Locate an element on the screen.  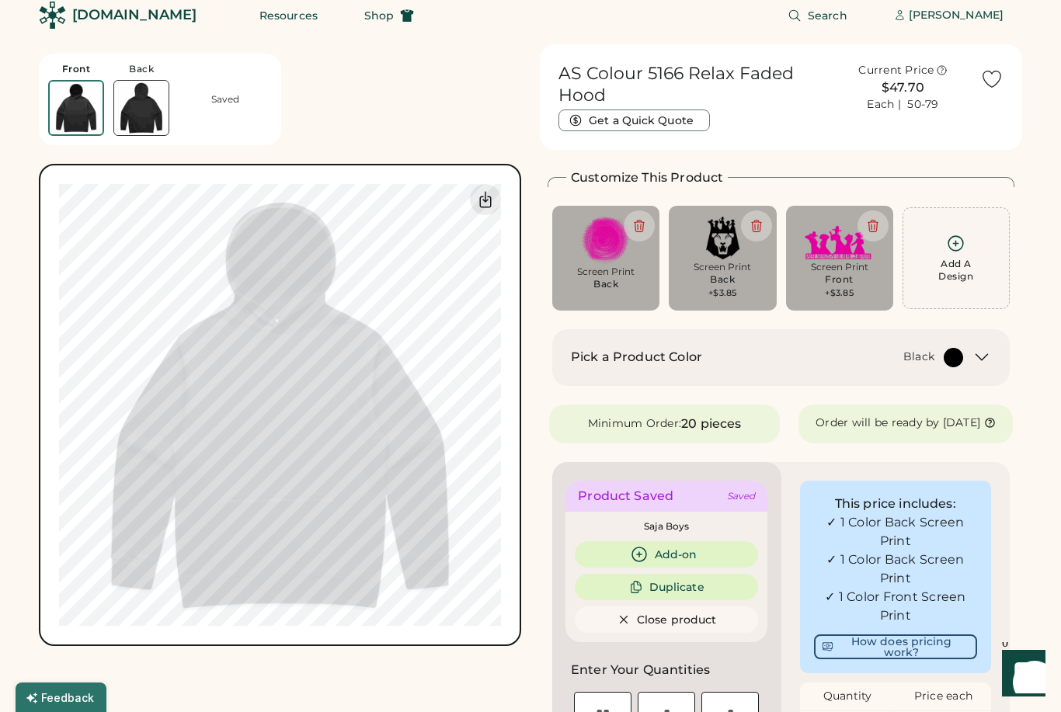
h1: AS Colour 5166 Relax Faded Hood is located at coordinates (692, 85).